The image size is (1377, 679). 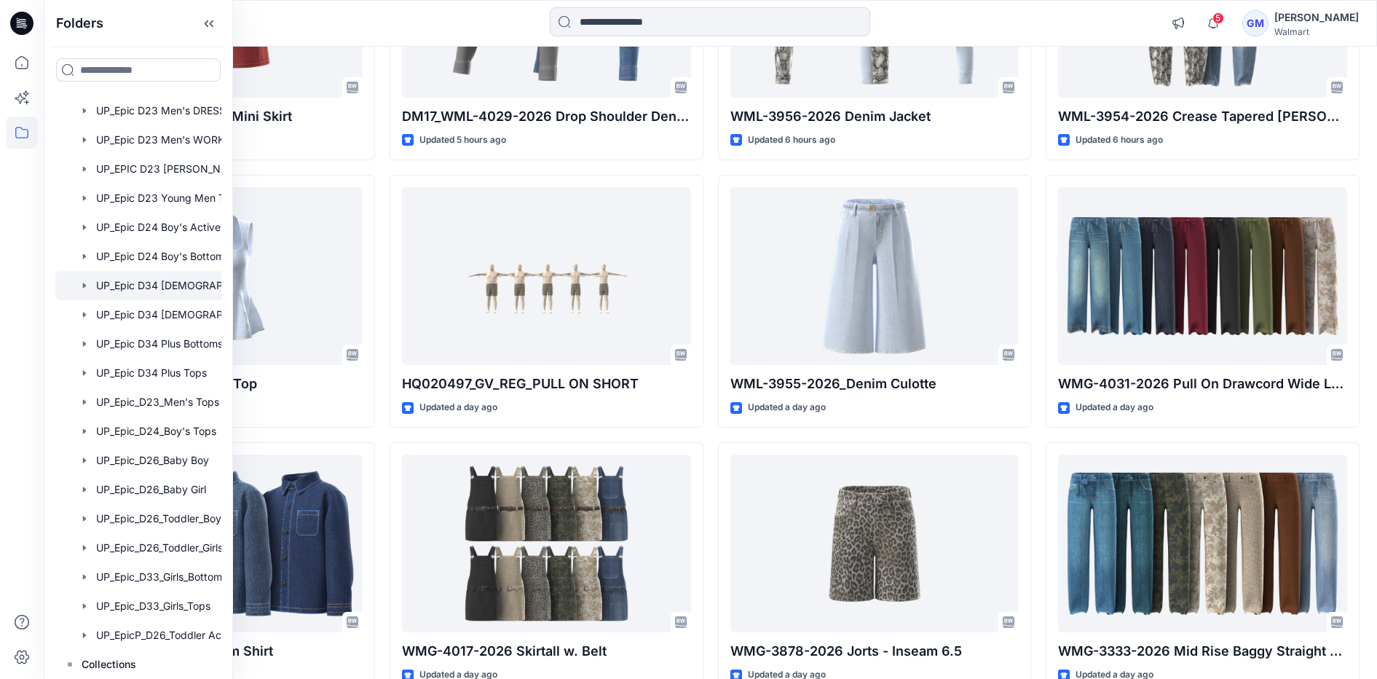 I want to click on p: WML-3955-2026_Denim Culotte, so click(x=875, y=384).